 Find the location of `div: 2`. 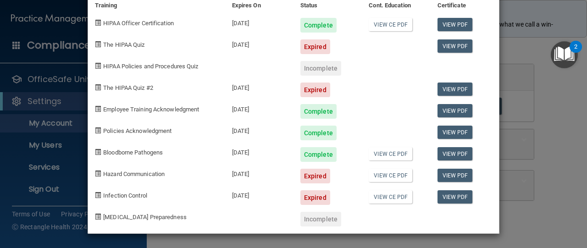

div: 2 is located at coordinates (575, 53).